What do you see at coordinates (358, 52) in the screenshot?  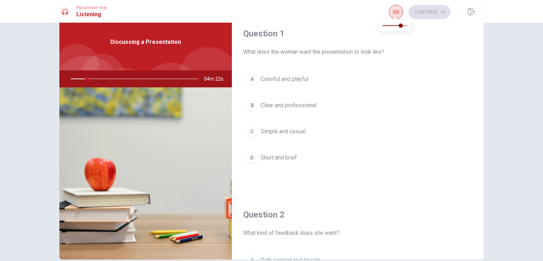 I see `span: What does the woman want the presentation to look like?` at bounding box center [358, 52].